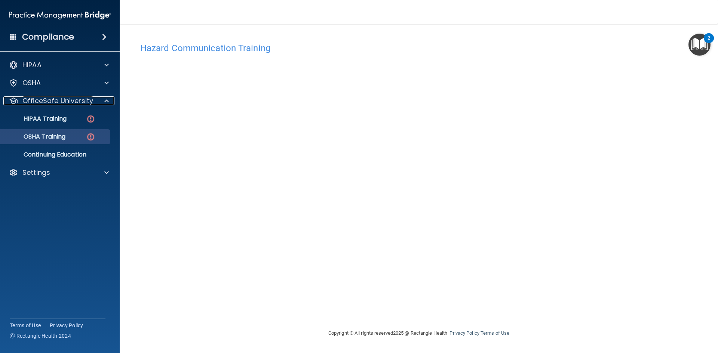 This screenshot has width=718, height=353. Describe the element at coordinates (36, 173) in the screenshot. I see `p: Settings` at that location.